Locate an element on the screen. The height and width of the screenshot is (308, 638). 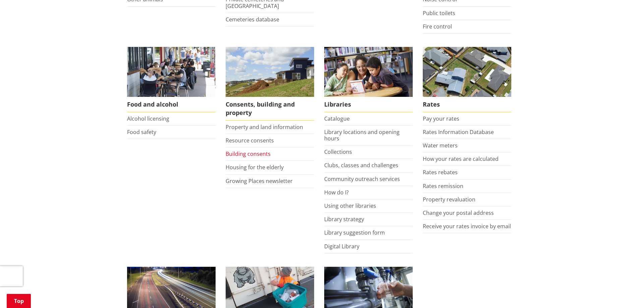
a: Fire control is located at coordinates (437, 26).